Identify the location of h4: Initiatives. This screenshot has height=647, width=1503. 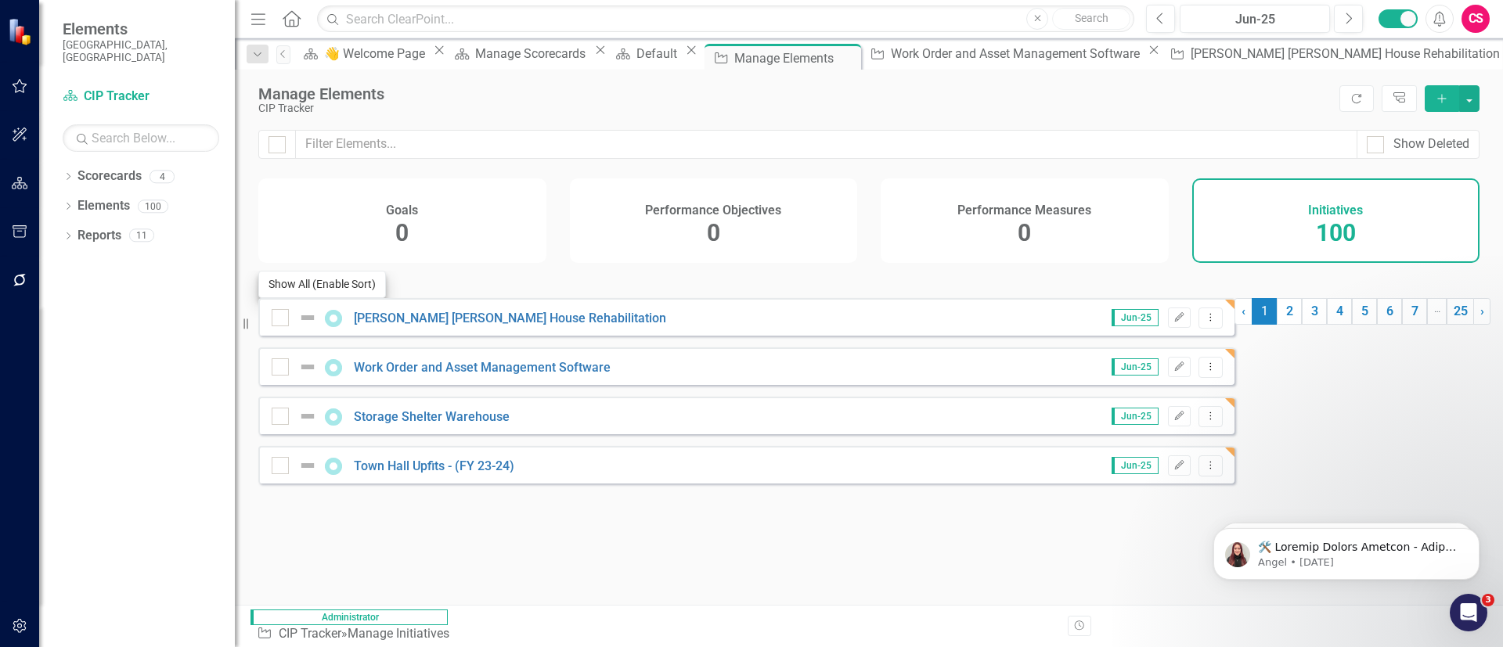
(1335, 211).